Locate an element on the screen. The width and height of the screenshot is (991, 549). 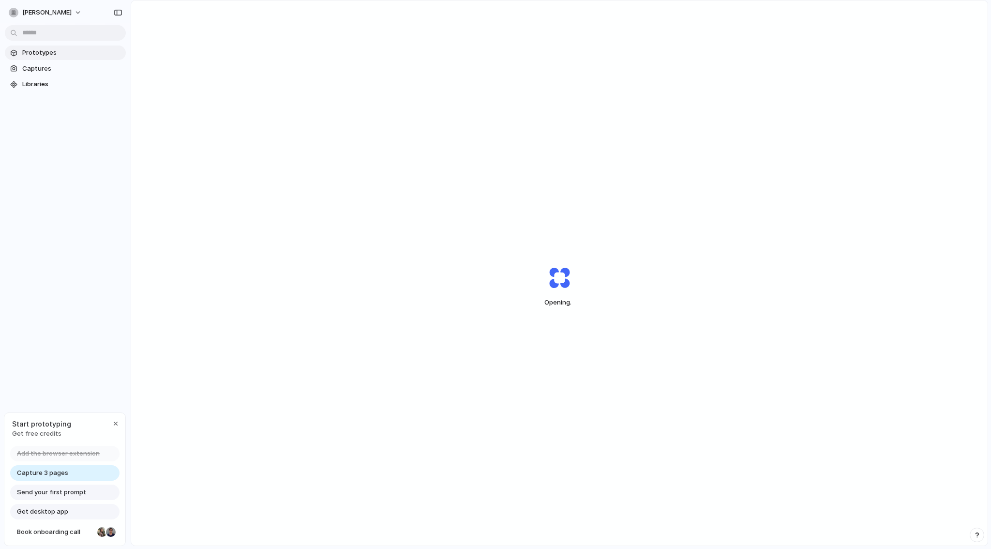
a: Libraries is located at coordinates (65, 84).